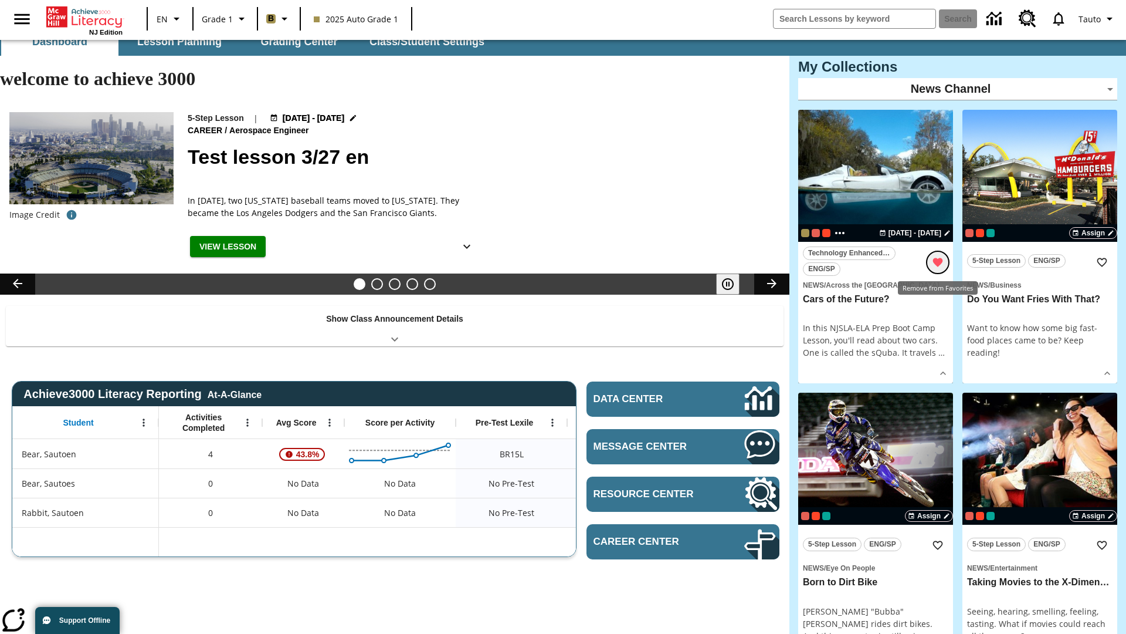 The width and height of the screenshot is (1126, 634). I want to click on h2: Test lesson 3/27 en, so click(482, 157).